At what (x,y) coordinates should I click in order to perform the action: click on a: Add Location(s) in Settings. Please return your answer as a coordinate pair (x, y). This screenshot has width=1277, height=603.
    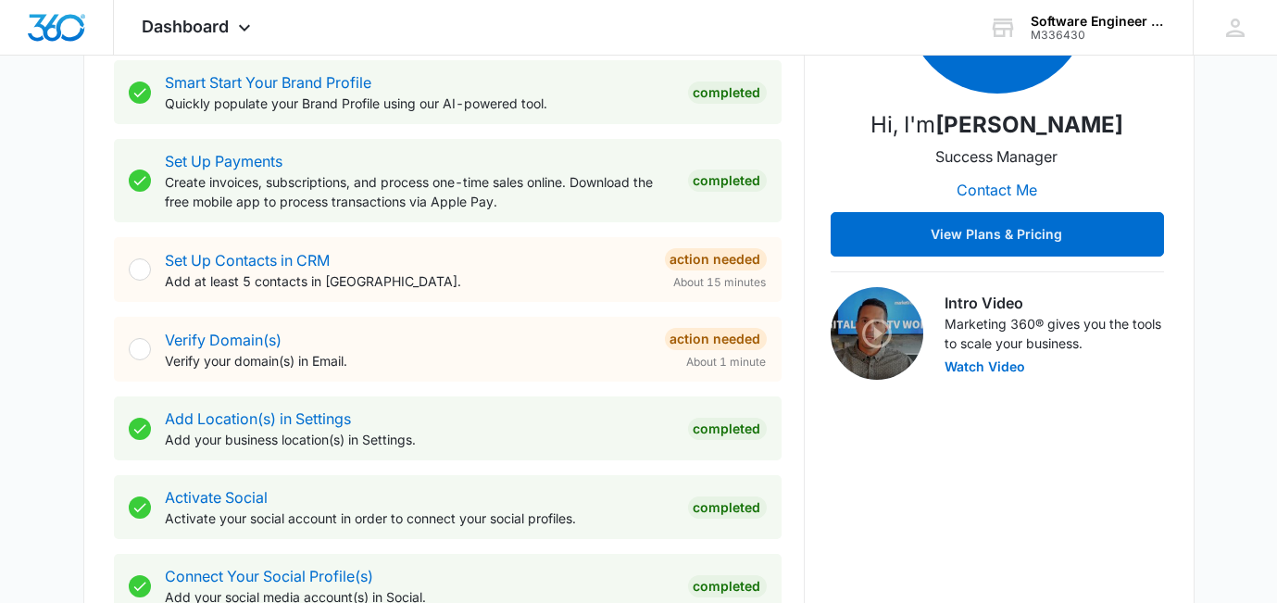
    Looking at the image, I should click on (258, 419).